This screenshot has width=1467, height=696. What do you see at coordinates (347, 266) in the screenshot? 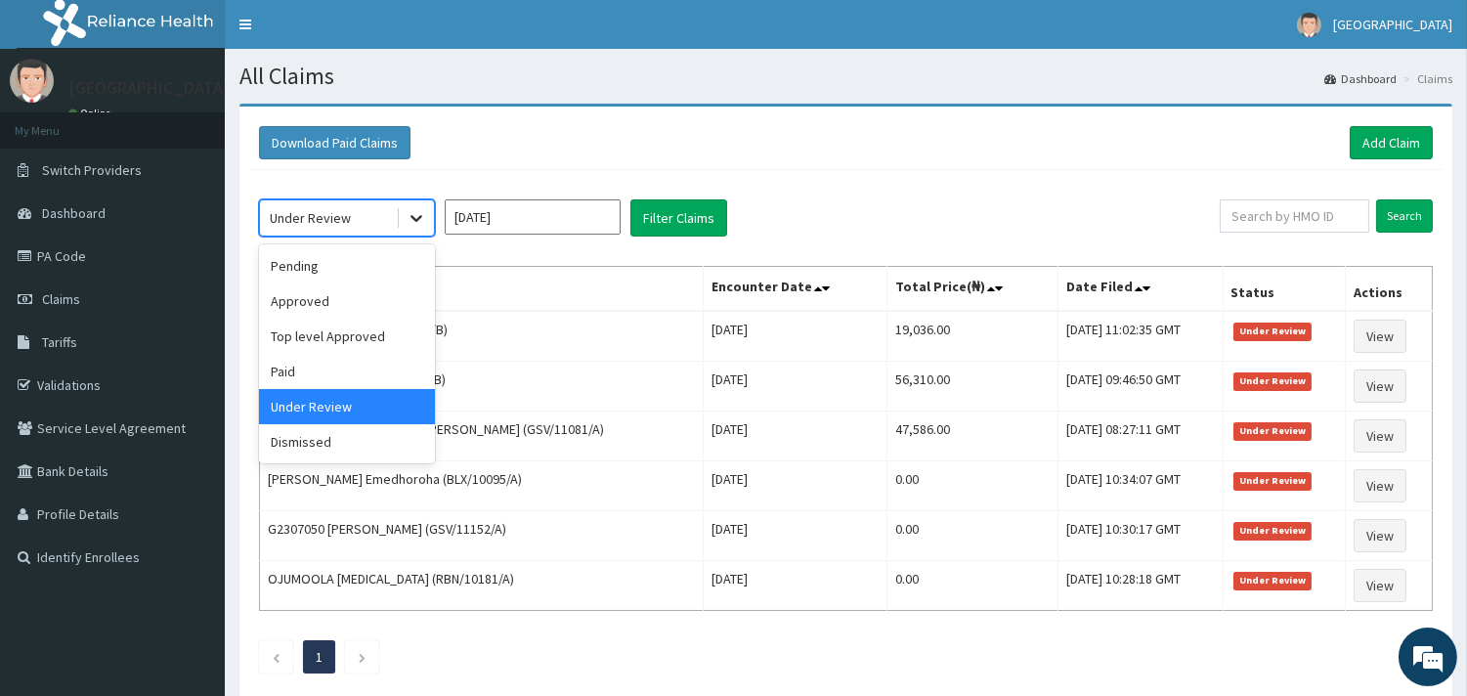
I see `div: Pending` at bounding box center [347, 266].